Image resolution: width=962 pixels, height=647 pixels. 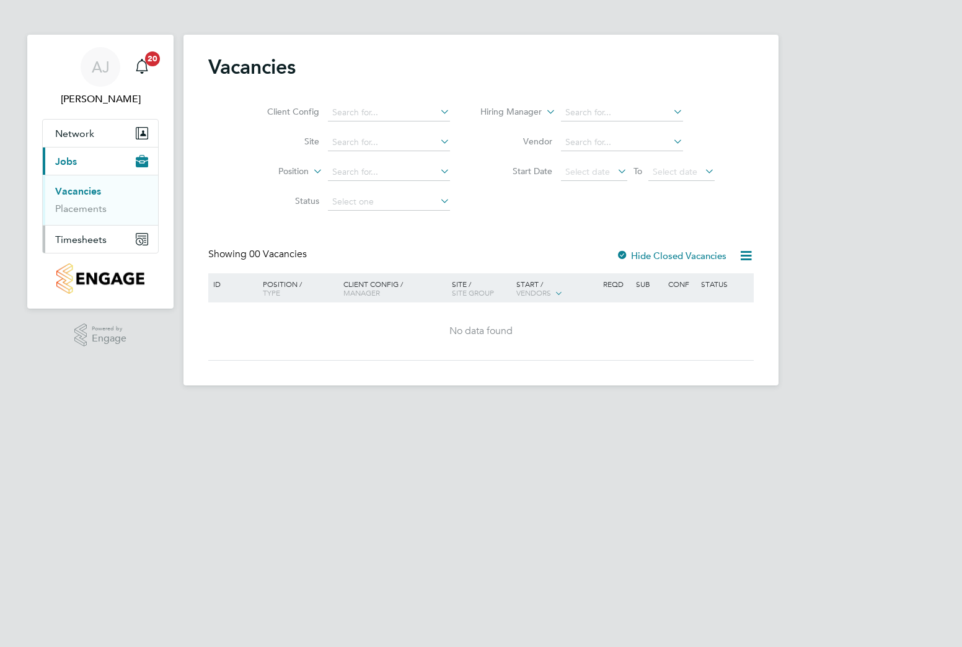 I want to click on span: To, so click(x=638, y=171).